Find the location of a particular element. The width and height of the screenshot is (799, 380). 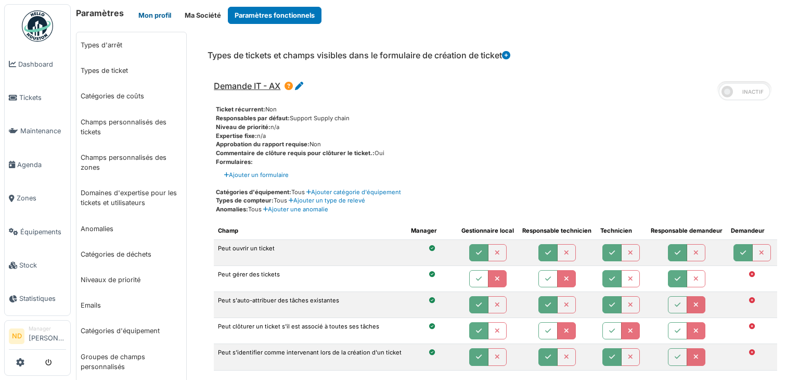

a: Mon profil is located at coordinates (154, 15).